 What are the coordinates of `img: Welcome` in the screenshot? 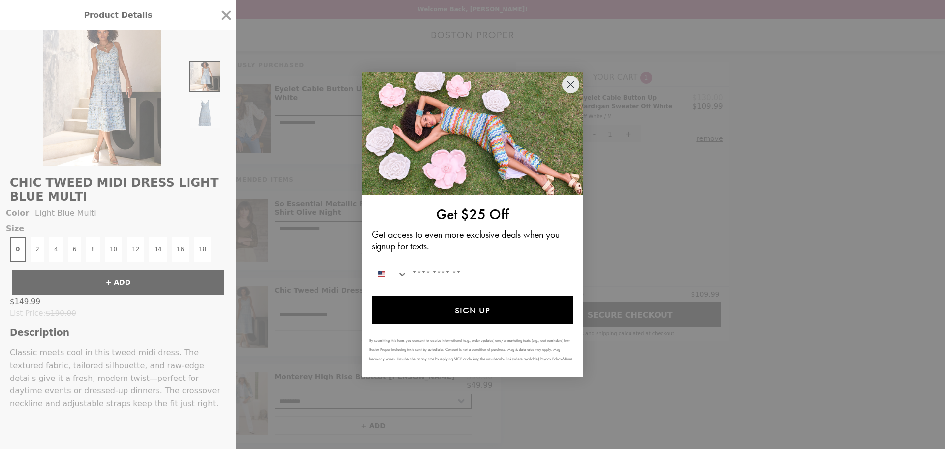 It's located at (473, 133).